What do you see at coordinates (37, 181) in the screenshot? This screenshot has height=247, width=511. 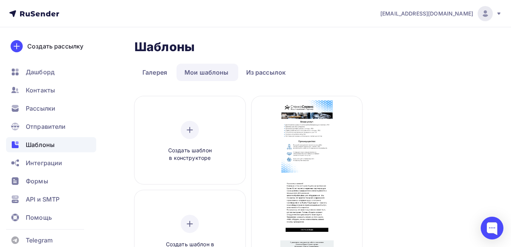 I see `span: Формы` at bounding box center [37, 181].